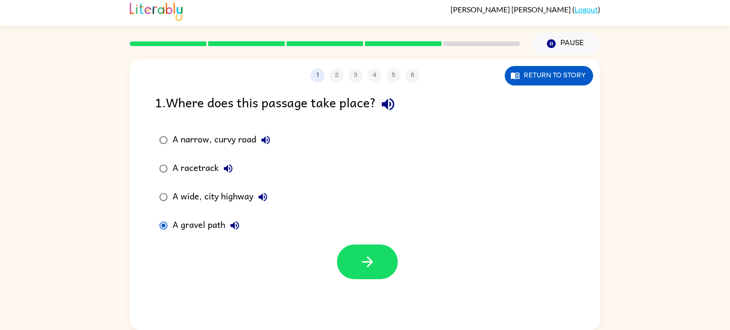 The image size is (730, 330). I want to click on button: Pause, so click(565, 44).